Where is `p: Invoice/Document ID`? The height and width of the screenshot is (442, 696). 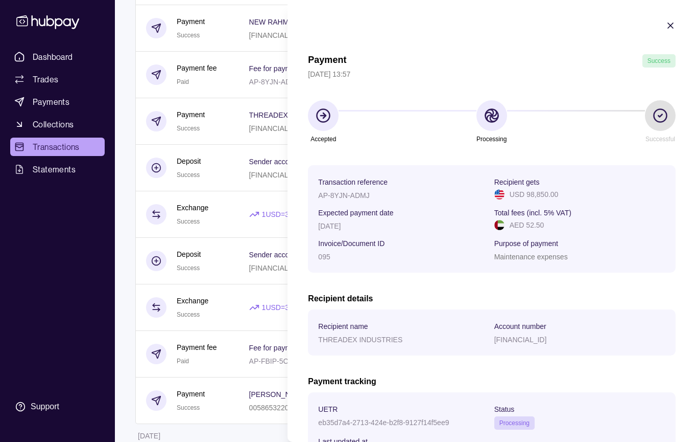 p: Invoice/Document ID is located at coordinates (352, 243).